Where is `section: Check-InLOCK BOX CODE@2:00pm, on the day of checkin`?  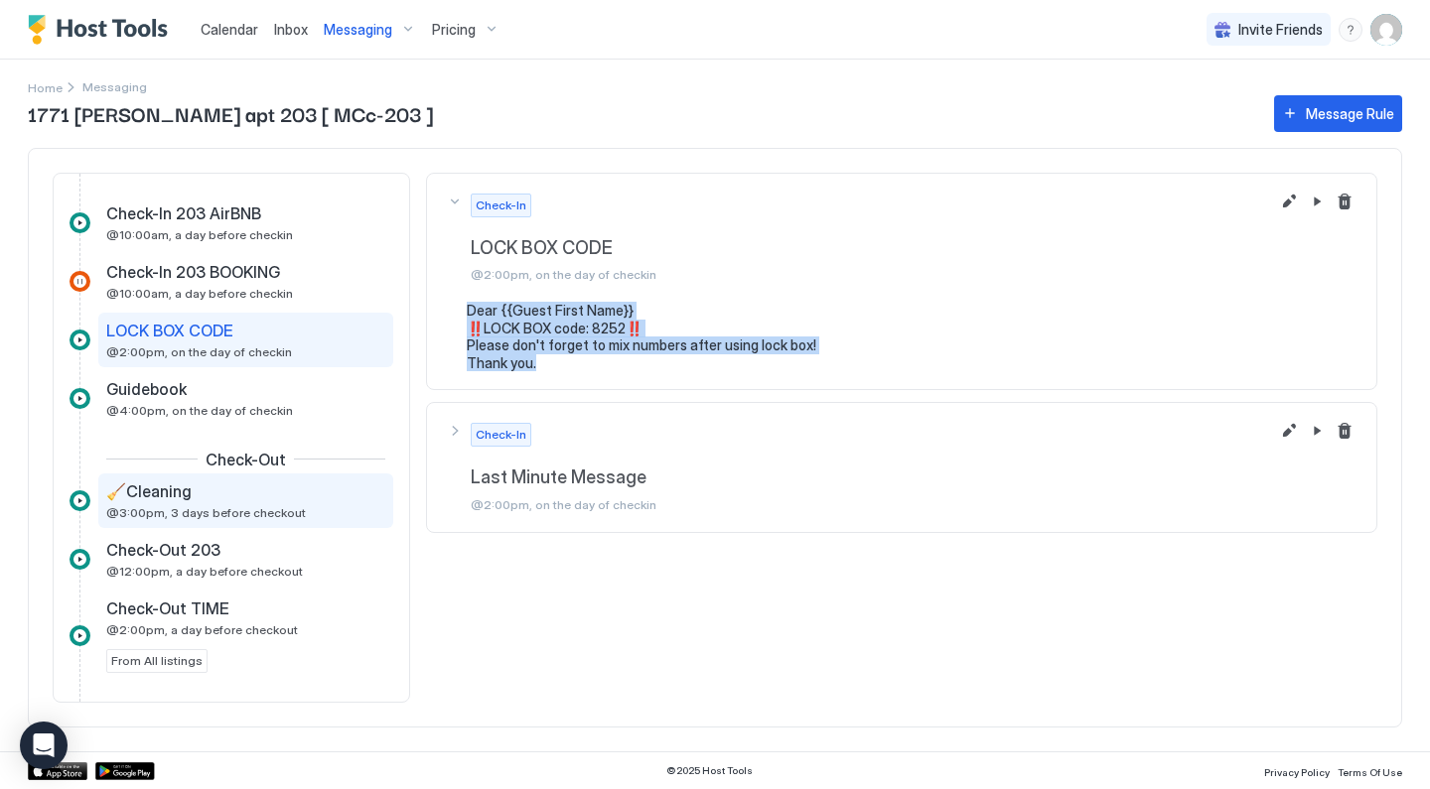
section: Check-InLOCK BOX CODE@2:00pm, on the day of checkin is located at coordinates (901, 346).